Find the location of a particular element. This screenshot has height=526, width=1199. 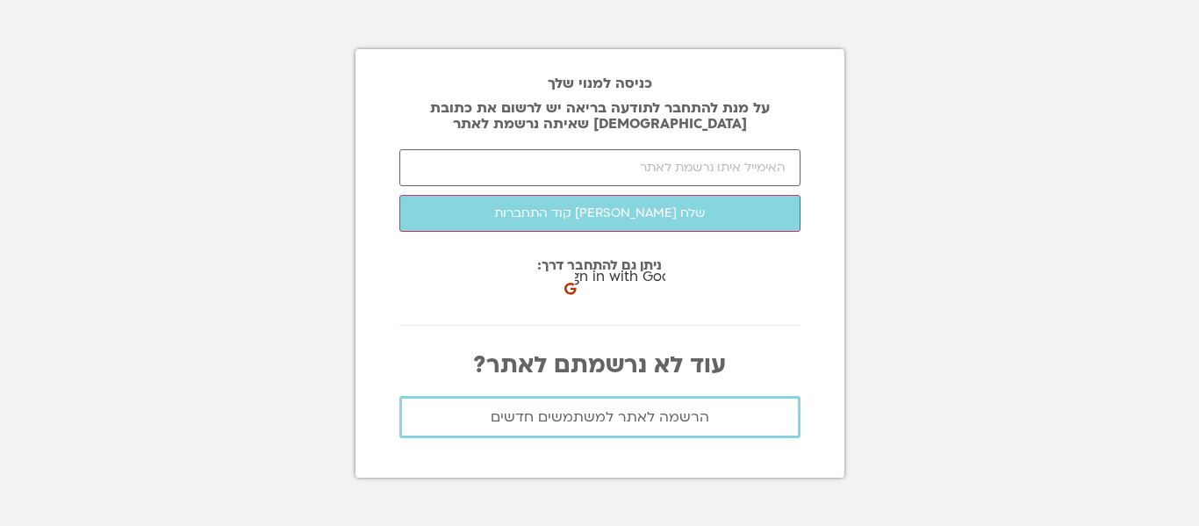

p: עוד לא נרשמתם לאתר? is located at coordinates (599, 365).